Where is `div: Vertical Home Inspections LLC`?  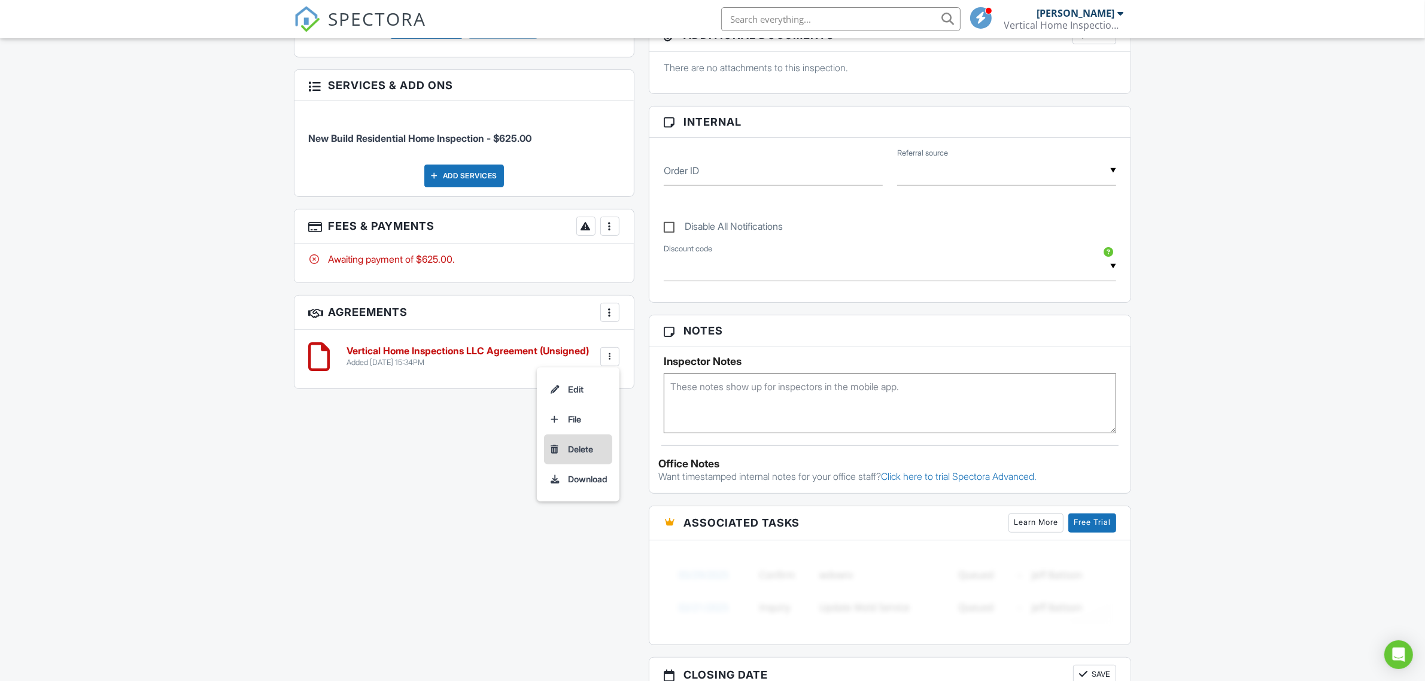 div: Vertical Home Inspections LLC is located at coordinates (1064, 25).